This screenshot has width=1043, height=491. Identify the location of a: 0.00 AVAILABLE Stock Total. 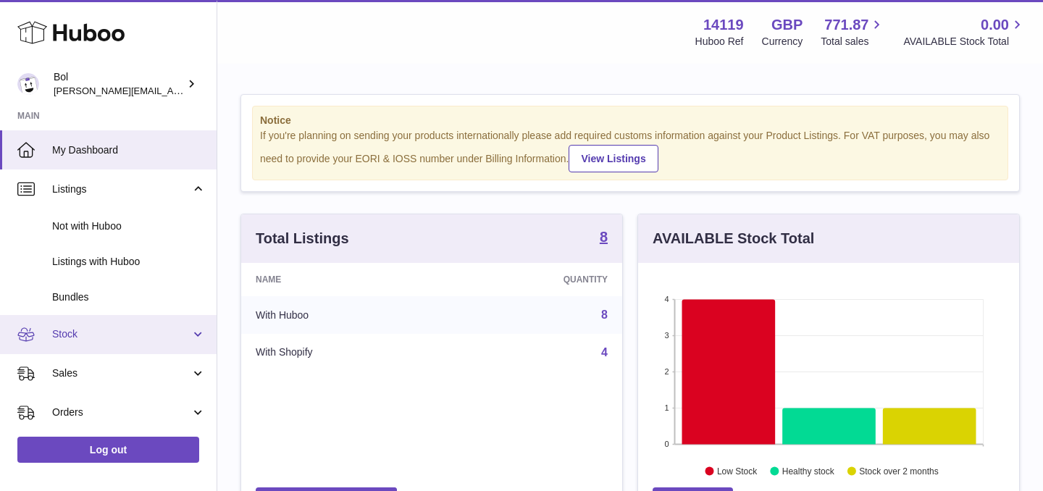
(964, 32).